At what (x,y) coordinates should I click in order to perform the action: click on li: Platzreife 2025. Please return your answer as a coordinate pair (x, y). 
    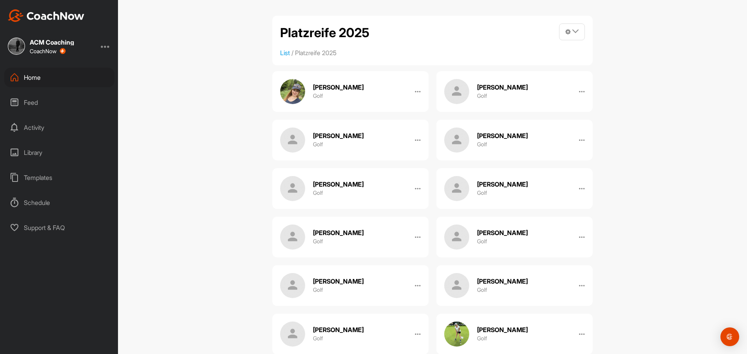
    Looking at the image, I should click on (316, 53).